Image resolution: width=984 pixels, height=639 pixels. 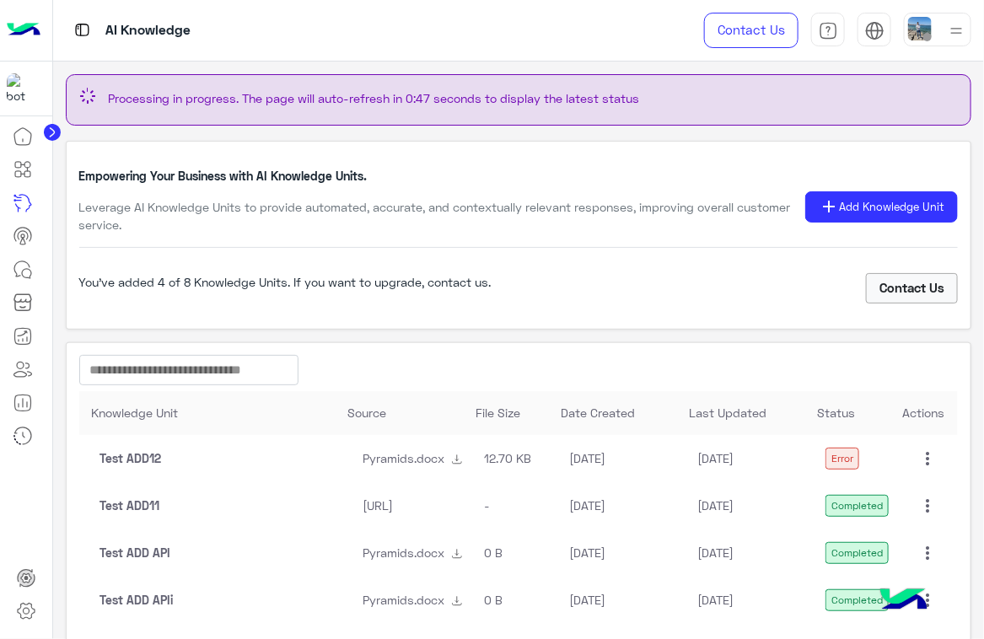 I want to click on span: 12.70 KB, so click(x=508, y=458).